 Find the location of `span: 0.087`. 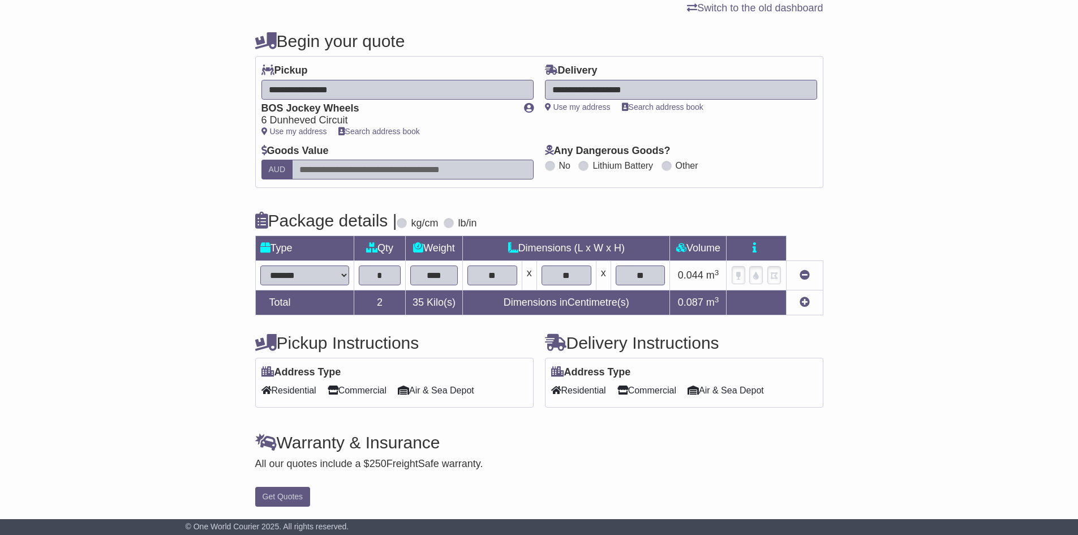

span: 0.087 is located at coordinates (691, 302).